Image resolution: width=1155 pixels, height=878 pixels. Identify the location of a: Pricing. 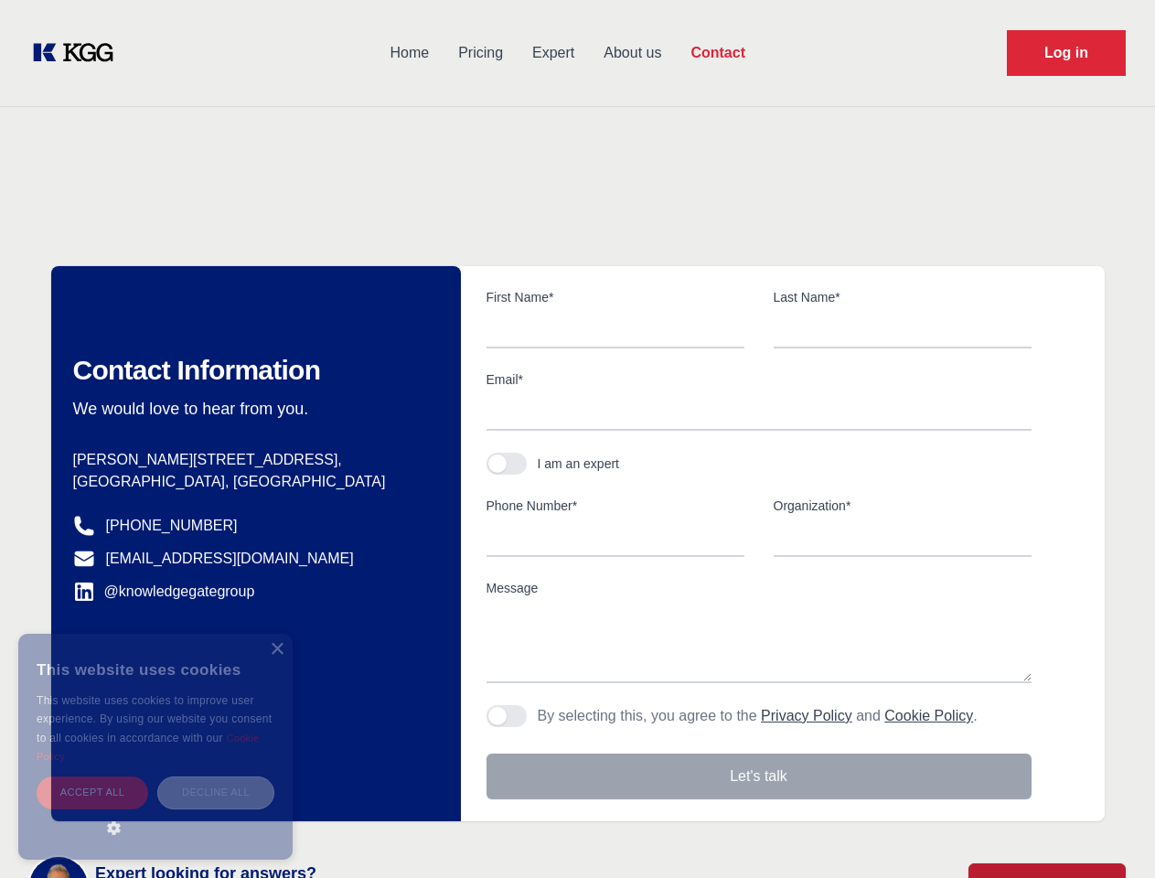
(480, 53).